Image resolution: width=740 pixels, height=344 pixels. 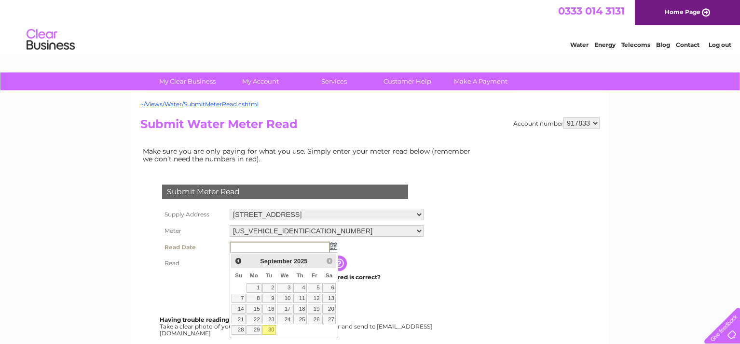 What do you see at coordinates (284, 275) in the screenshot?
I see `span: Wednesday` at bounding box center [284, 275].